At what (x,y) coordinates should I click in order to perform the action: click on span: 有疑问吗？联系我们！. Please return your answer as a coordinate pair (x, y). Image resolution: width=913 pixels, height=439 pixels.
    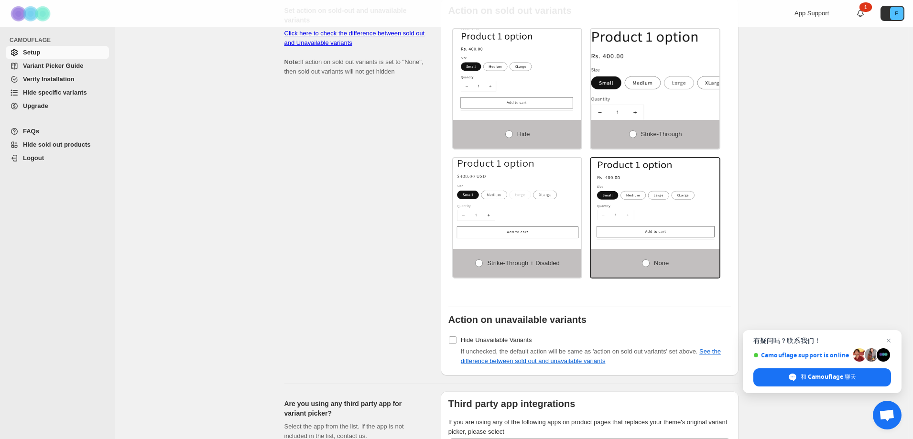
    Looking at the image, I should click on (822, 341).